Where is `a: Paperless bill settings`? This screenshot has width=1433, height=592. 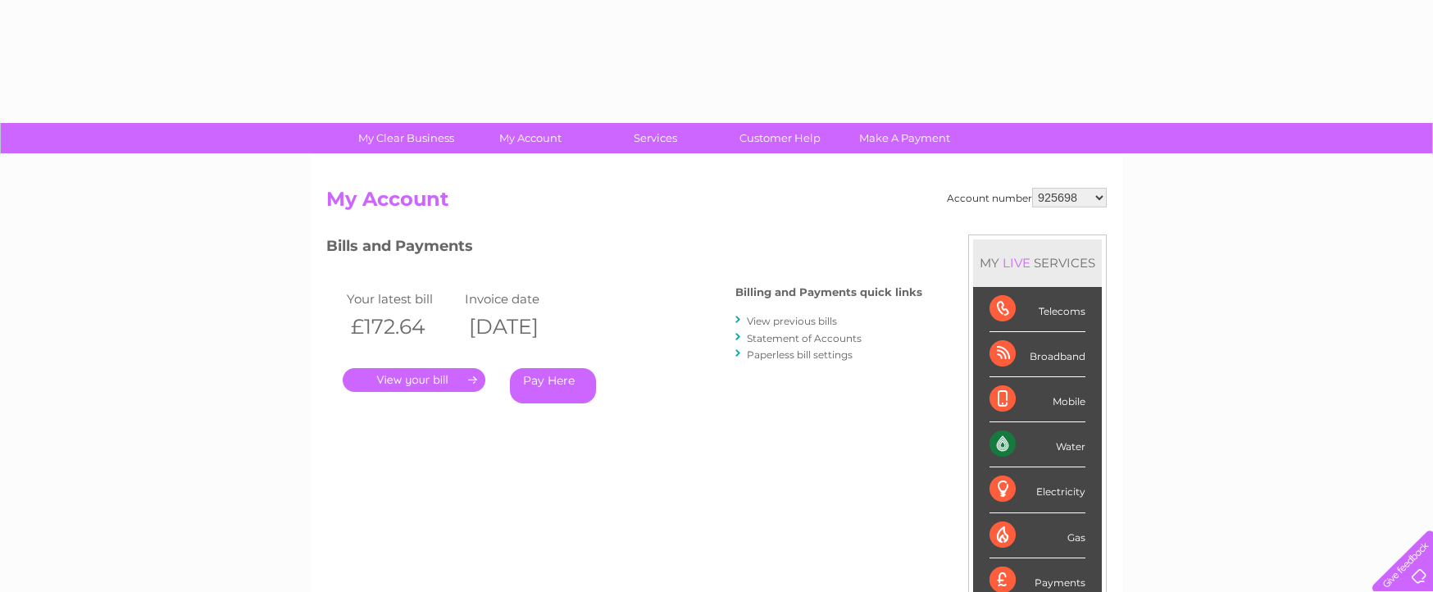
a: Paperless bill settings is located at coordinates (799, 354).